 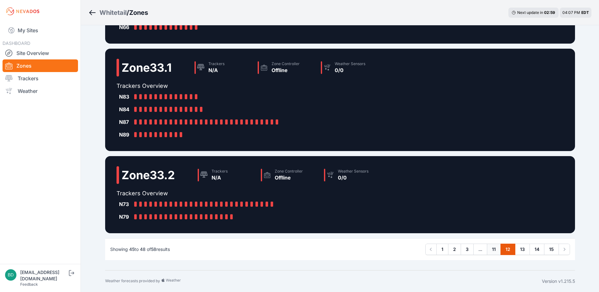 What do you see at coordinates (40, 78) in the screenshot?
I see `a: Trackers` at bounding box center [40, 78].